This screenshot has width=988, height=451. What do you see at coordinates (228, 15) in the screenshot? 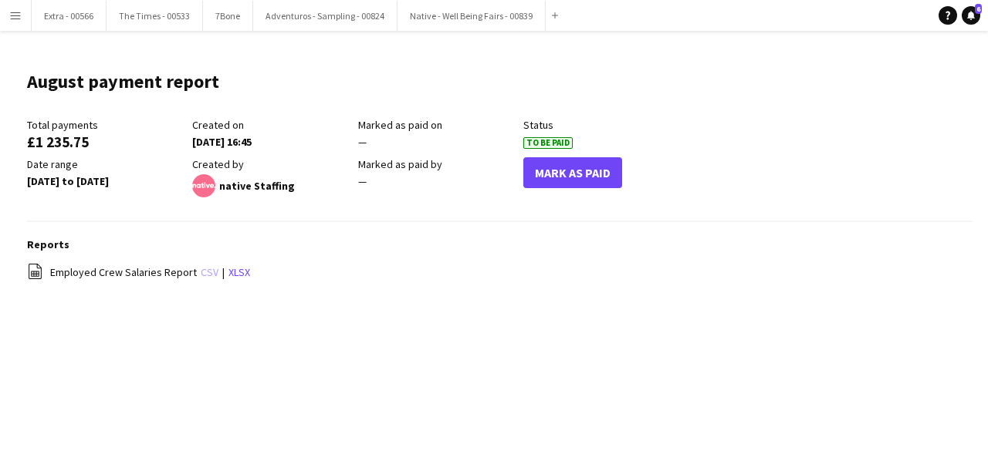
I see `button: 7Bone` at bounding box center [228, 15].